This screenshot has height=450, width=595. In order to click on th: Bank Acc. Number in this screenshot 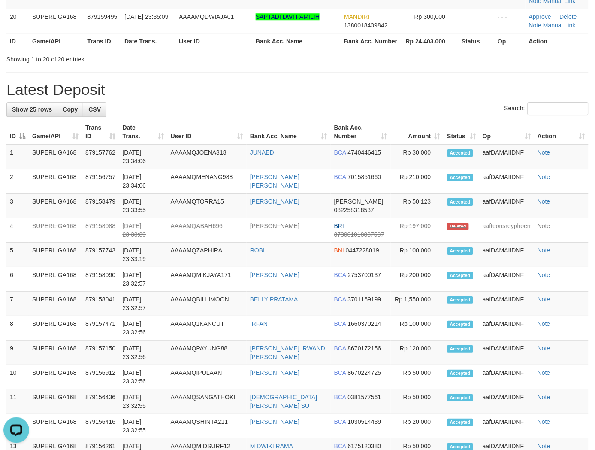, I will do `click(371, 41)`.